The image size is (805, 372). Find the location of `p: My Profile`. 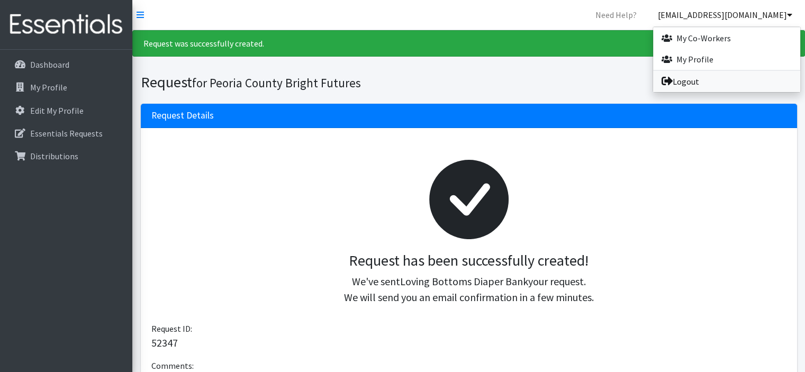

p: My Profile is located at coordinates (49, 87).